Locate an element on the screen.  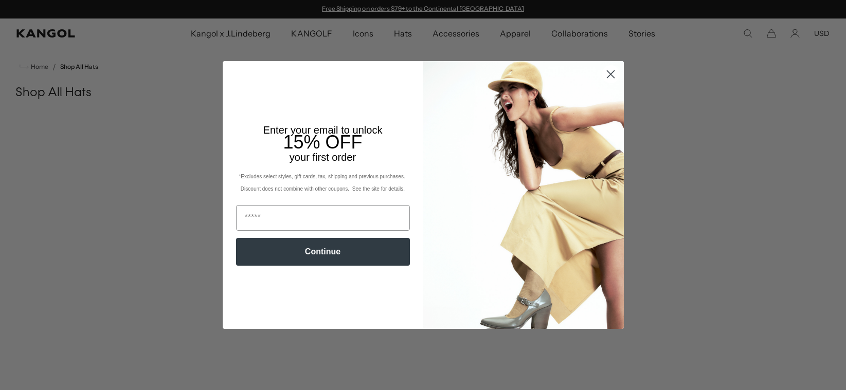
button: Continue is located at coordinates (323, 252).